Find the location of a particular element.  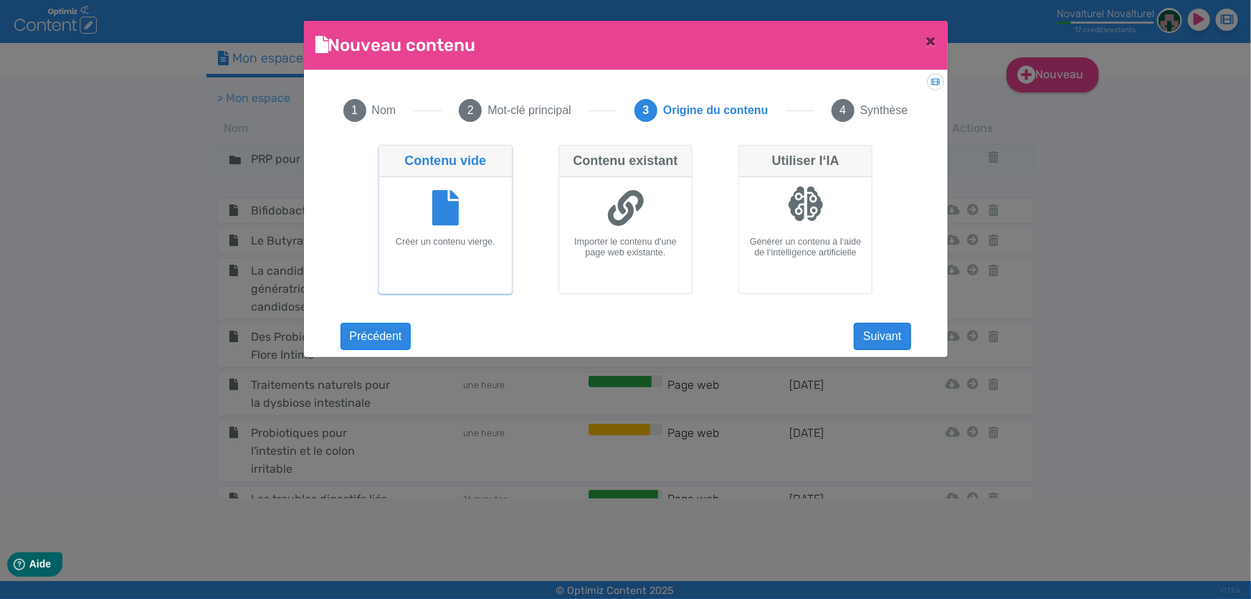

div: Contenu vide is located at coordinates (445, 161).